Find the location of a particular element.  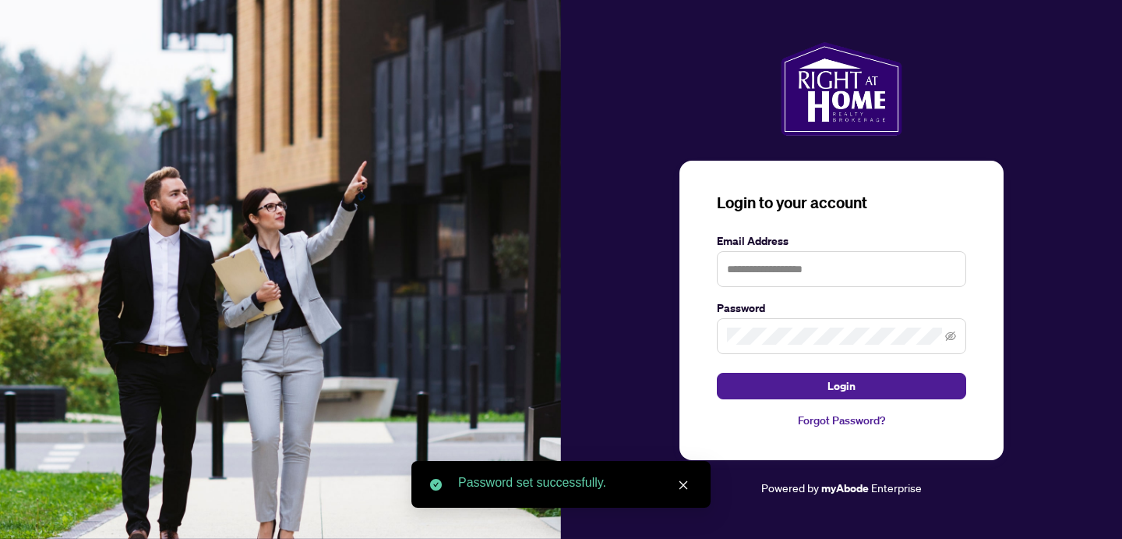

h3: Login to your account is located at coordinates (842, 203).